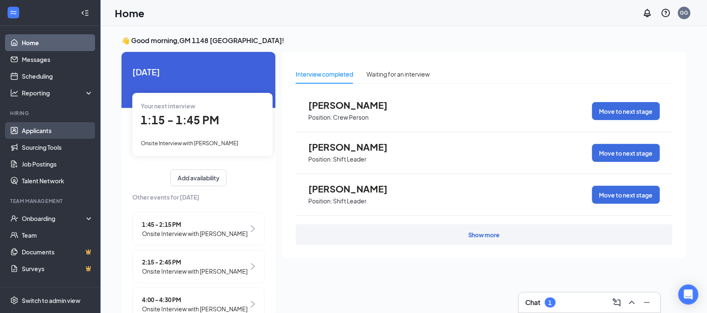 The height and width of the screenshot is (313, 707). I want to click on span: 2:15 - 2:45 PM, so click(195, 262).